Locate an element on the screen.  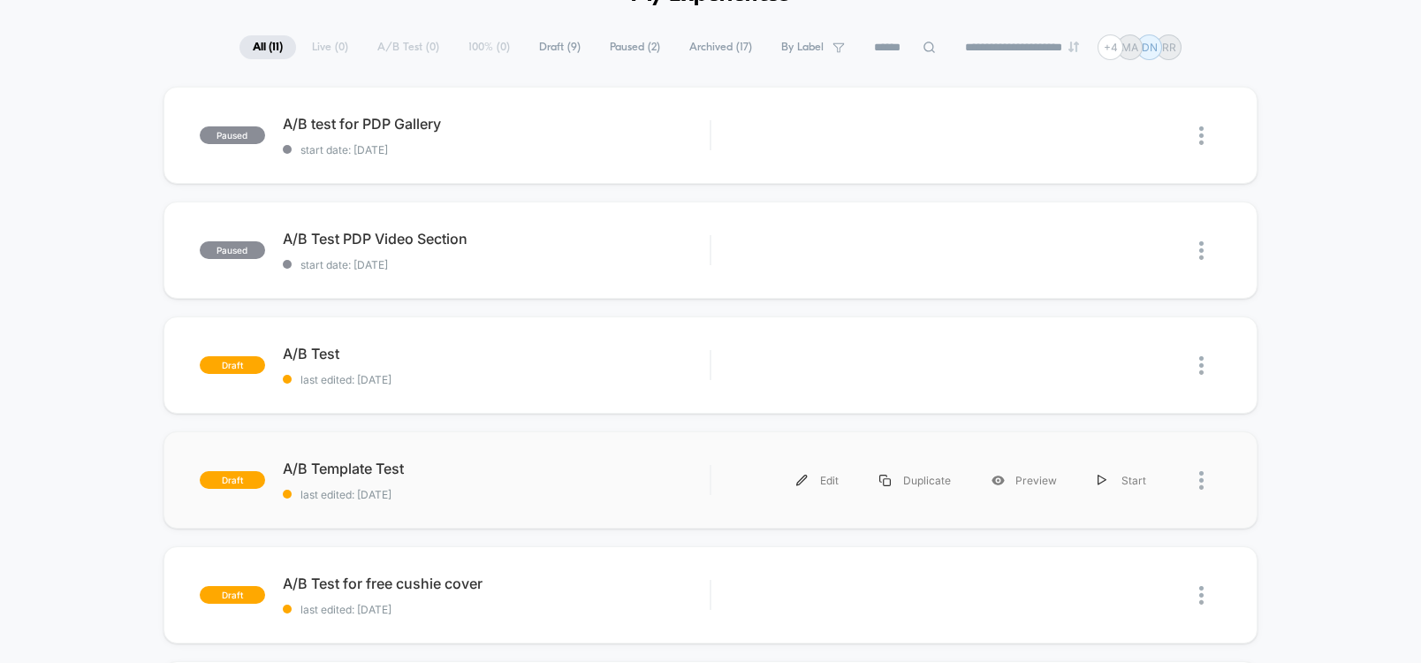
p: DN is located at coordinates (1150, 47).